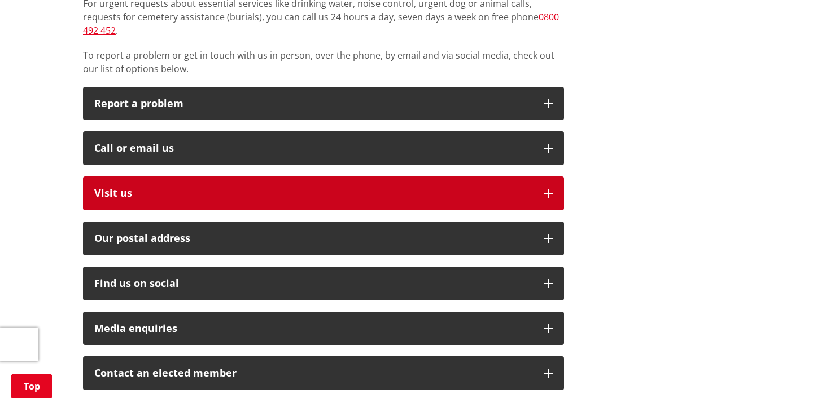 The height and width of the screenshot is (398, 813). I want to click on div: Call or email us, so click(313, 148).